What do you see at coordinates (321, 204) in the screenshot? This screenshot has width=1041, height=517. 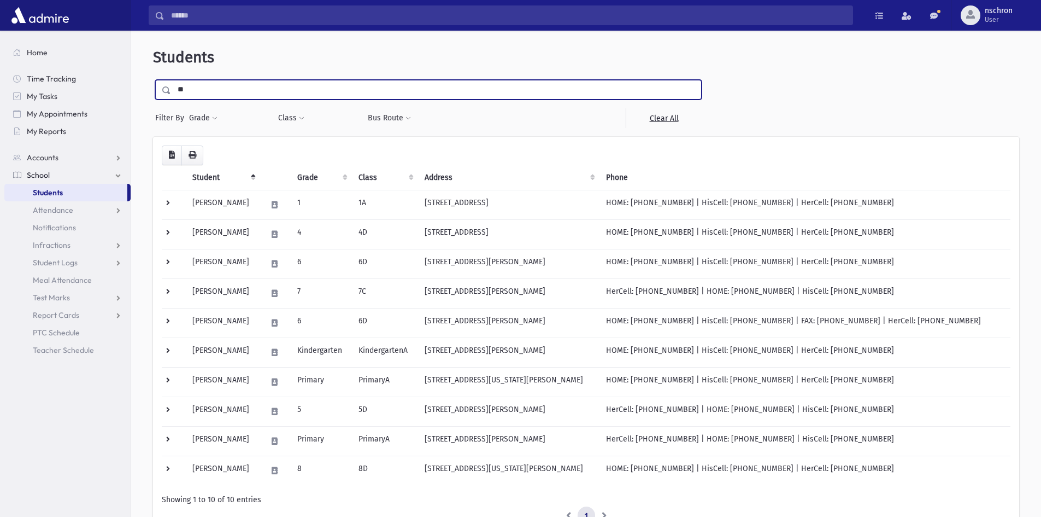 I see `td: 1` at bounding box center [321, 204].